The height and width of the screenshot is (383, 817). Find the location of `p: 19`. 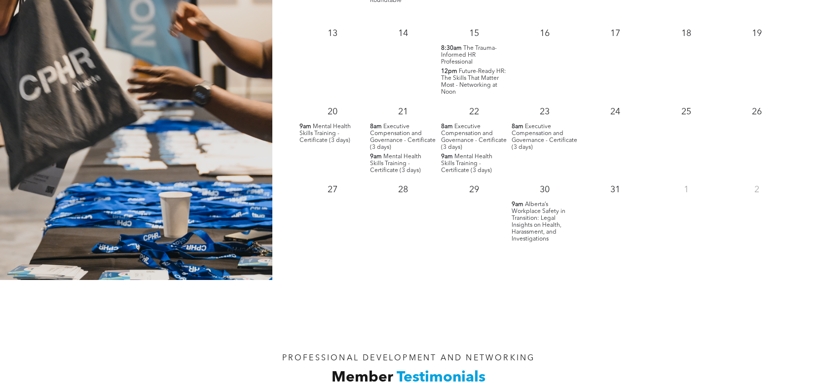

p: 19 is located at coordinates (757, 34).